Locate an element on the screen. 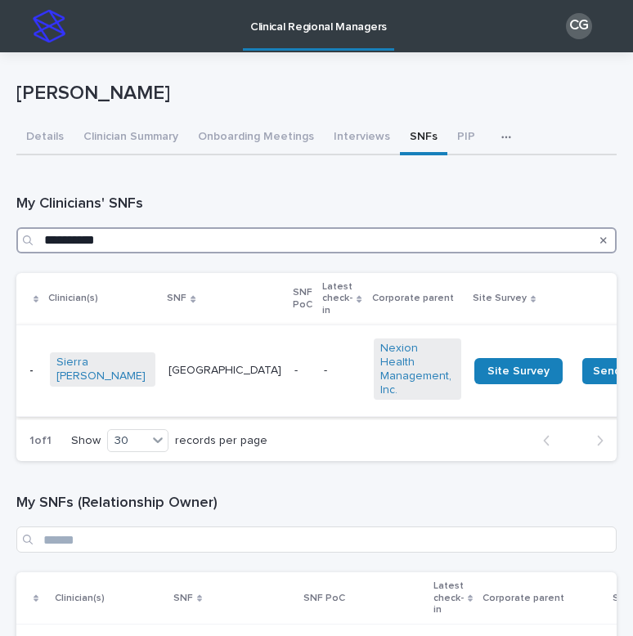  button: Next is located at coordinates (595, 441).